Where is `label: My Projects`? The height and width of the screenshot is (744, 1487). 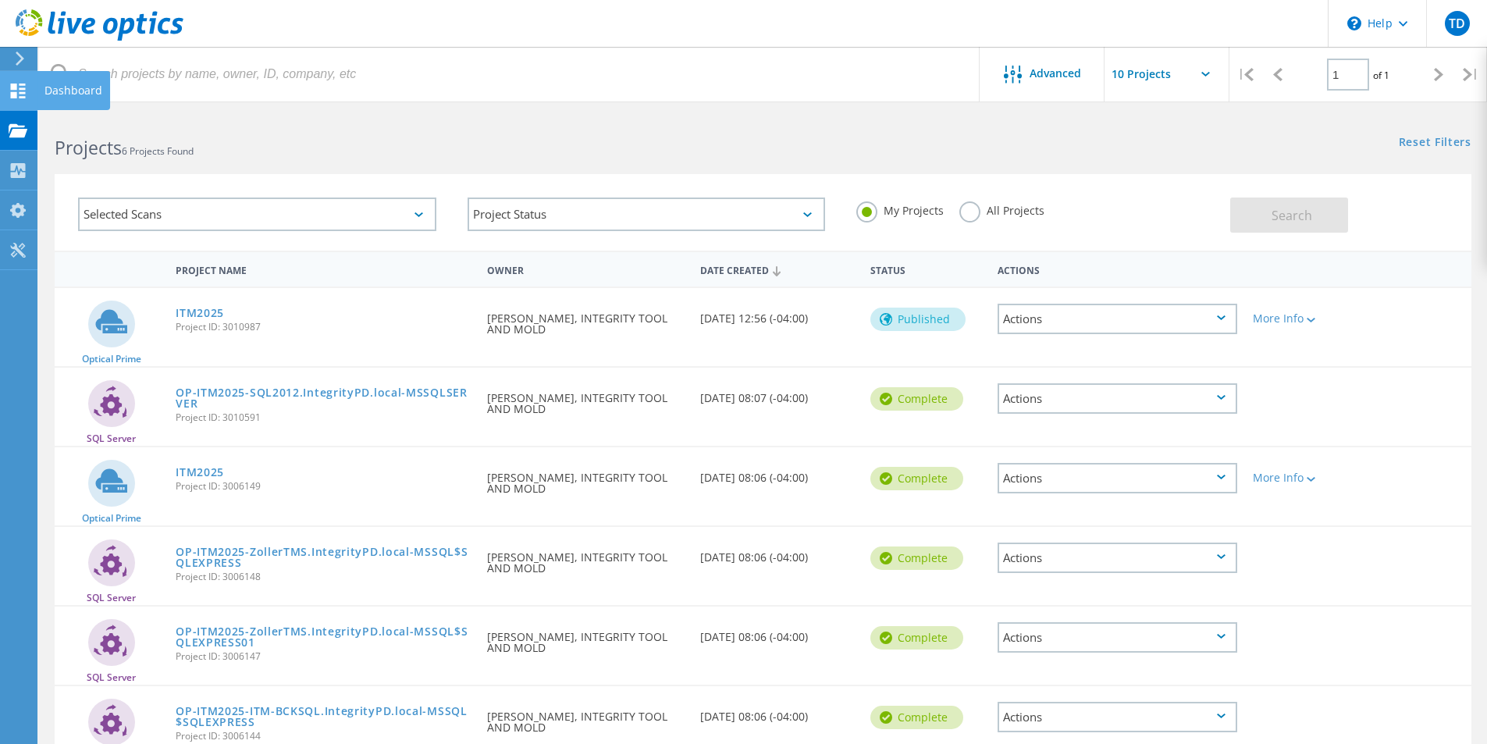
label: My Projects is located at coordinates (900, 208).